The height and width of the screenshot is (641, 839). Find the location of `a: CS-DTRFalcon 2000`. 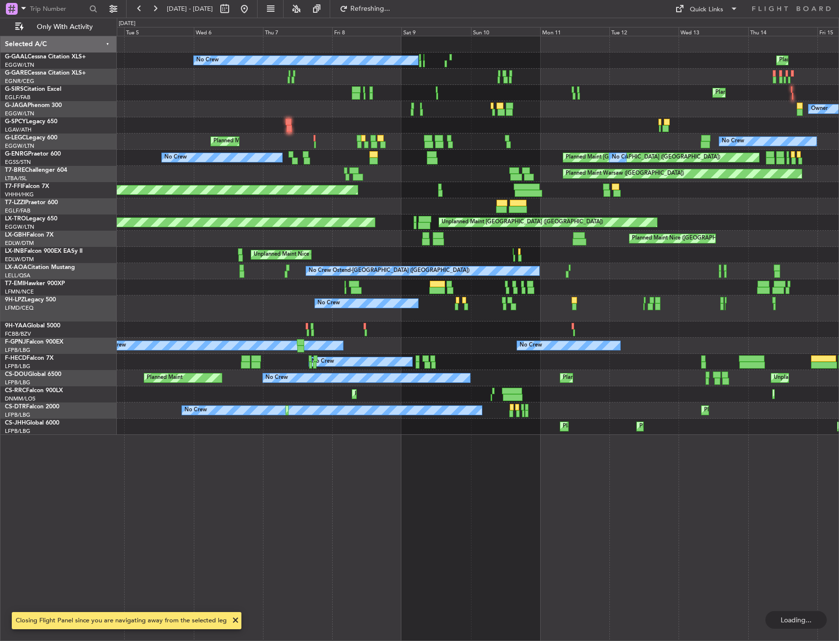

a: CS-DTRFalcon 2000 is located at coordinates (32, 407).